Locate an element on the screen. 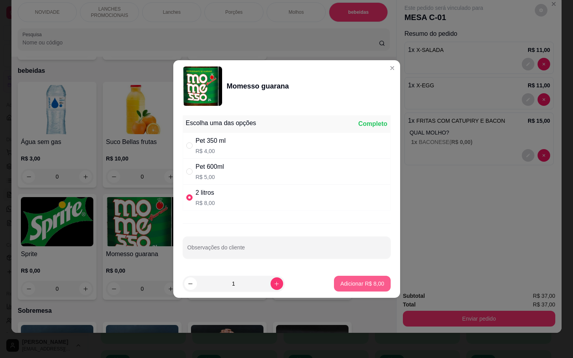  div: Escolha uma das opções is located at coordinates (221, 123).